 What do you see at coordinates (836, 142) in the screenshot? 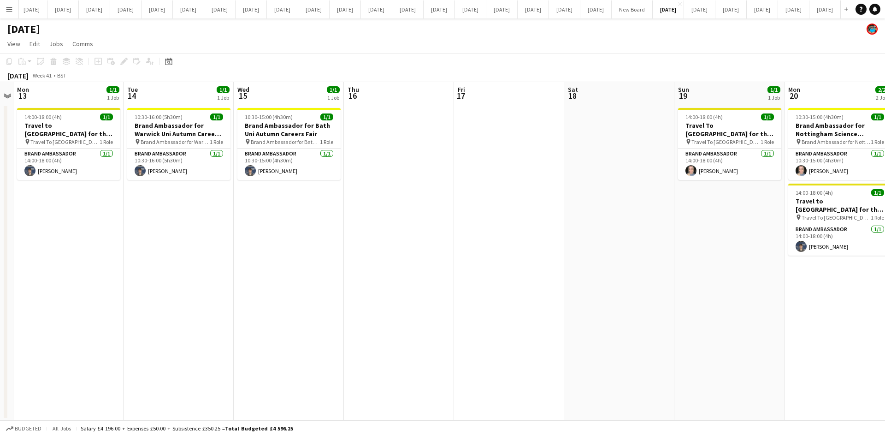
I see `span: Brand Ambassador for Nottingham Science Engineering & Technology fair` at bounding box center [836, 142].